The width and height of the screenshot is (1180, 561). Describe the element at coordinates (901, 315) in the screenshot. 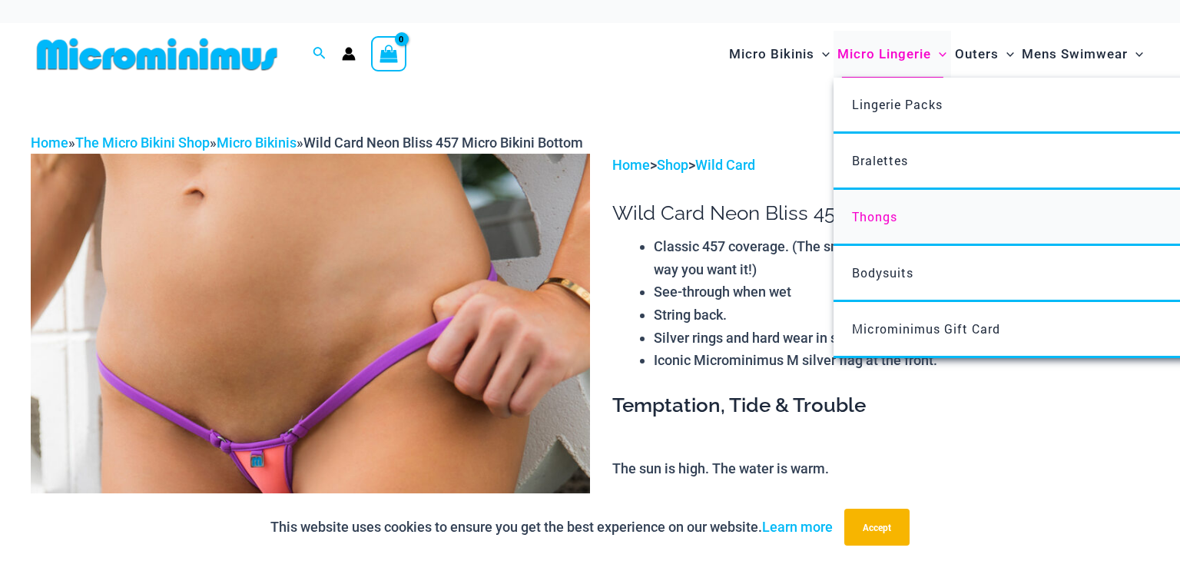

I see `li: String back.` at that location.